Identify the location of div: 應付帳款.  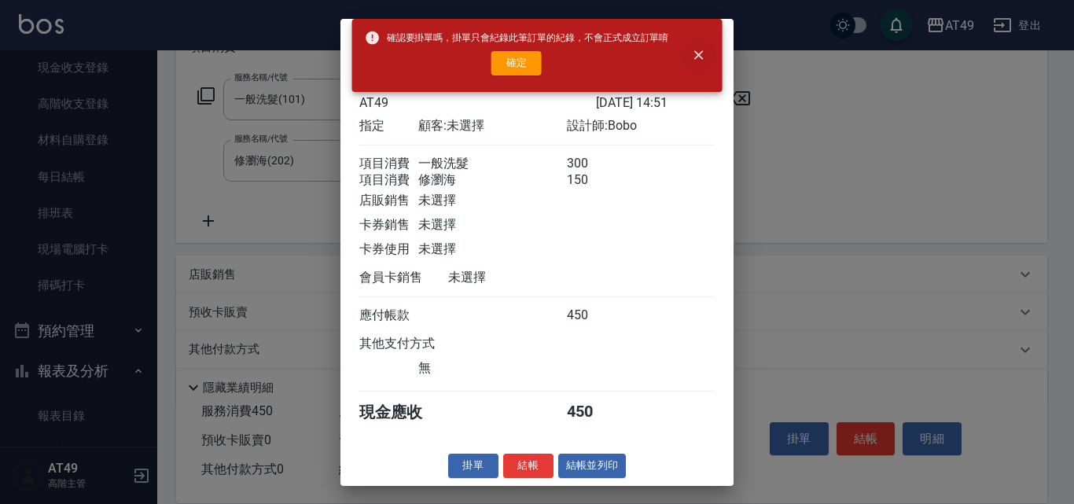
(388, 315).